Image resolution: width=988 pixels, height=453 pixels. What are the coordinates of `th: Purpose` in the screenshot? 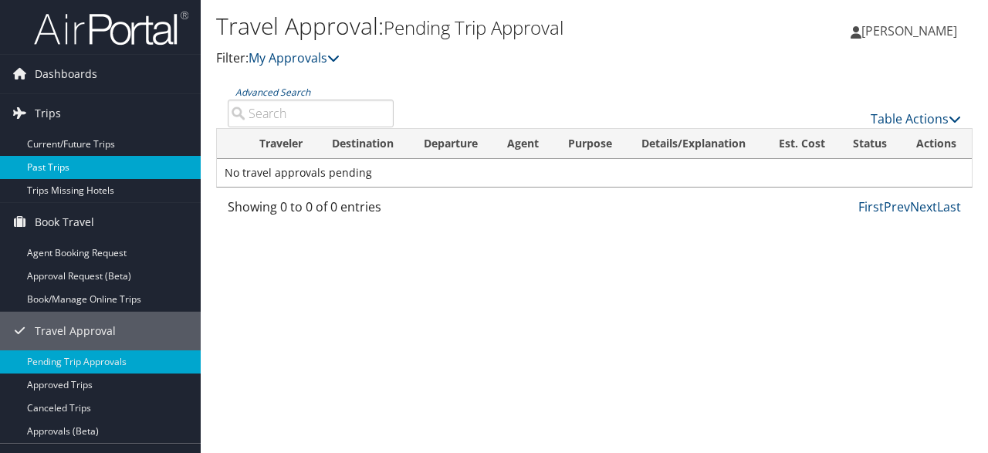 It's located at (591, 144).